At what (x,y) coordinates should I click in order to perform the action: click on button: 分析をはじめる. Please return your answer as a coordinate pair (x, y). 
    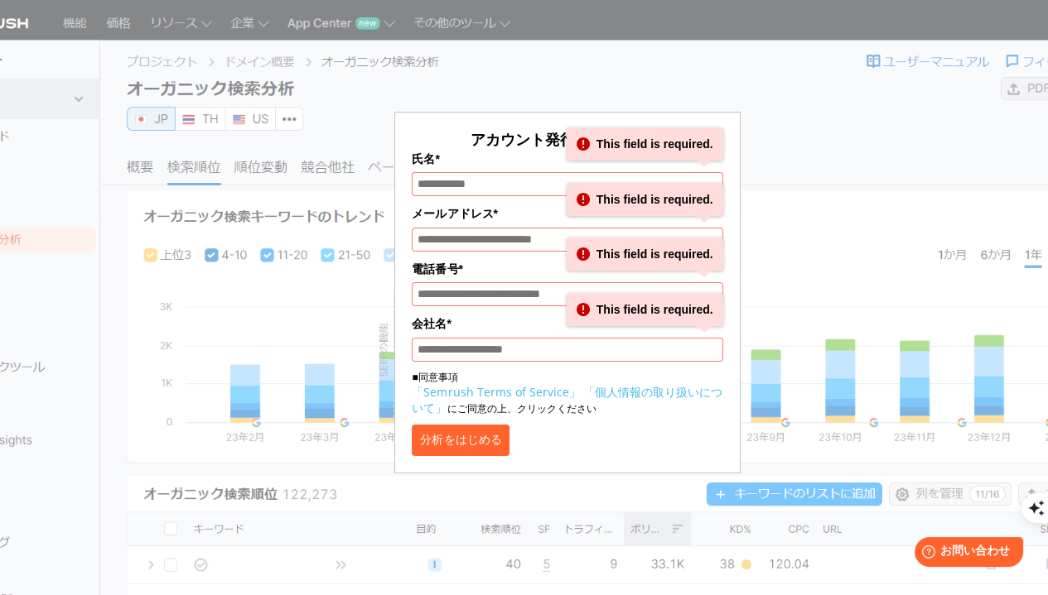
    Looking at the image, I should click on (460, 441).